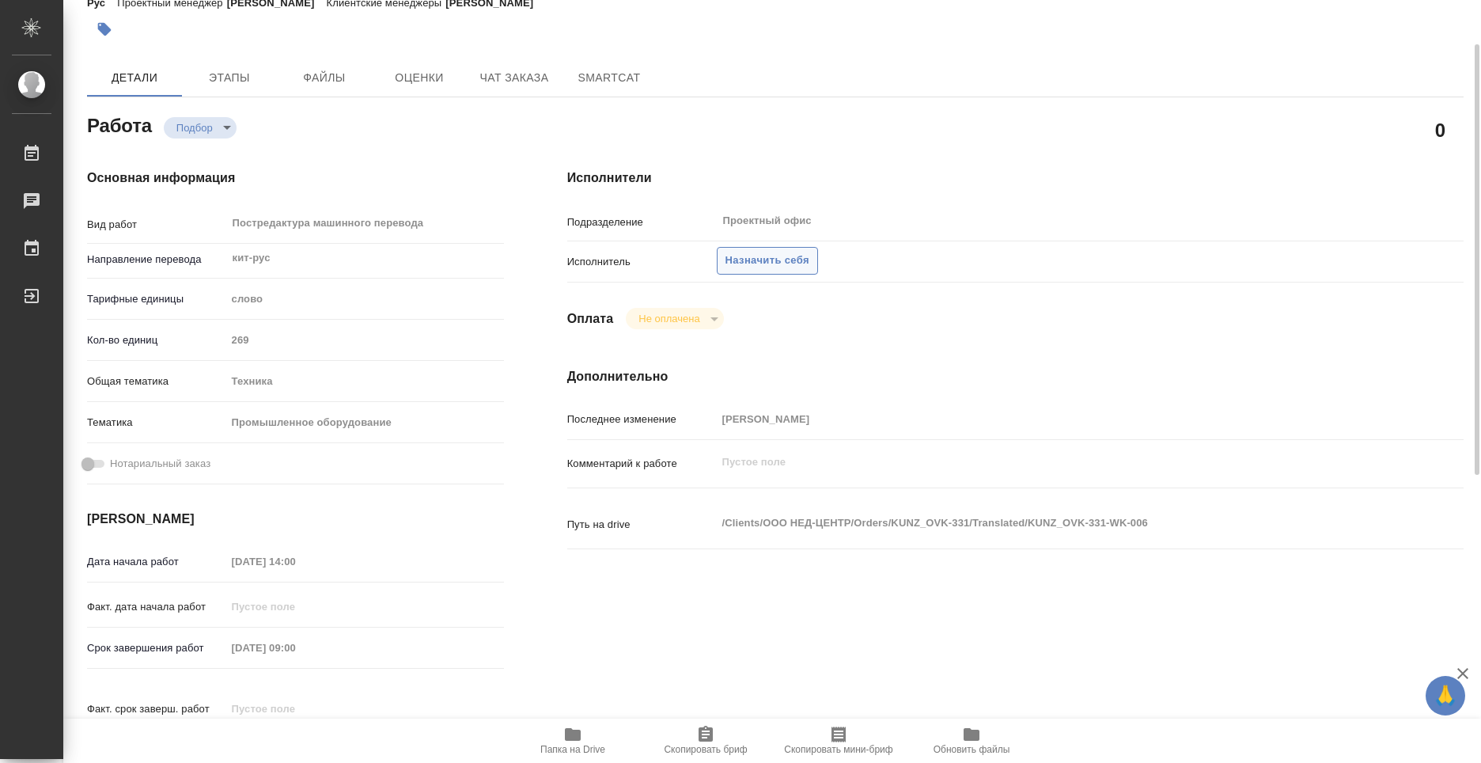 Image resolution: width=1481 pixels, height=763 pixels. I want to click on span: SmartCat, so click(609, 78).